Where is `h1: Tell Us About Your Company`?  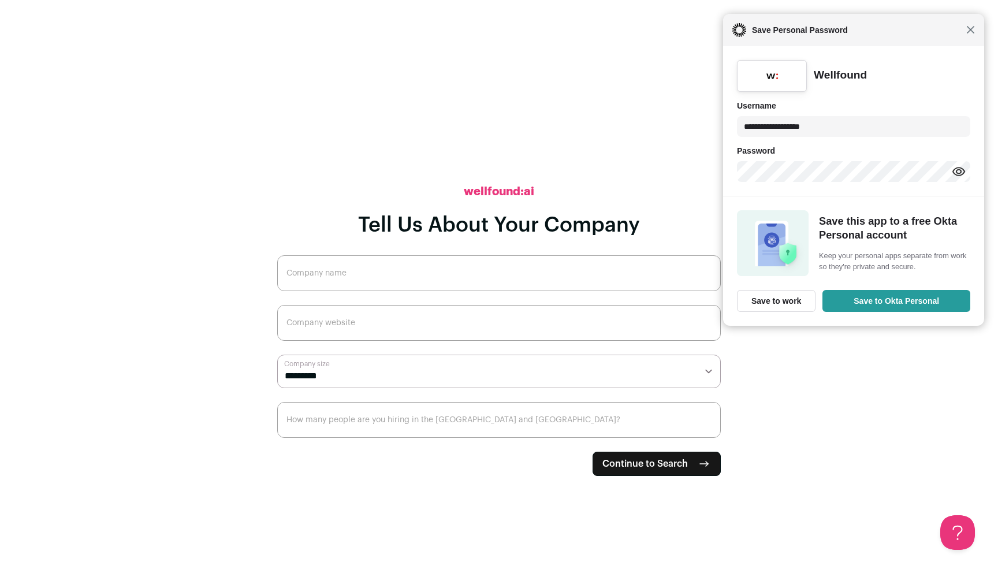
h1: Tell Us About Your Company is located at coordinates (499, 225).